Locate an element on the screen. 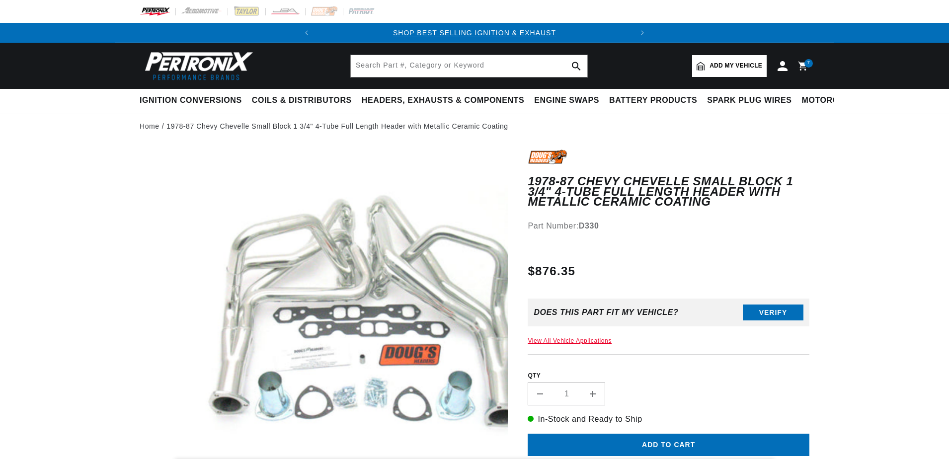 Image resolution: width=949 pixels, height=459 pixels. button: Translation missing: en.sections.announcements.next_announcement is located at coordinates (642, 33).